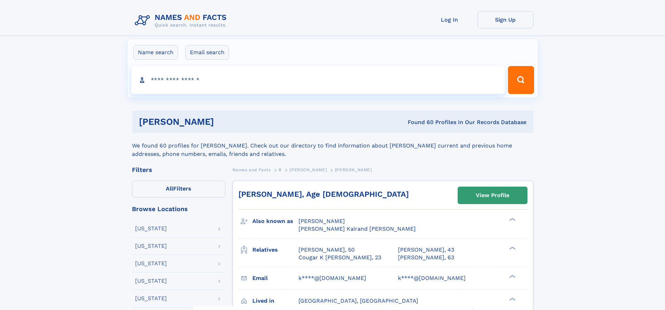  Describe the element at coordinates (207, 52) in the screenshot. I see `label: Email search` at that location.